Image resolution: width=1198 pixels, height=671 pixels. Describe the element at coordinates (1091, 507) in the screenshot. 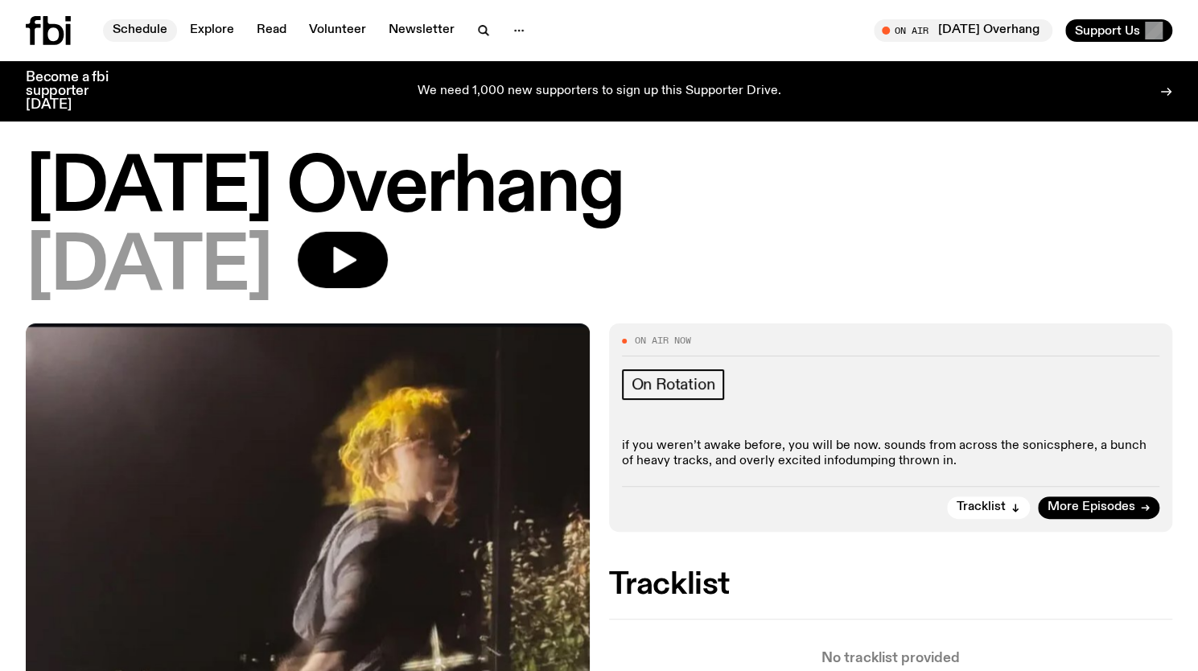

I see `span: More Episodes` at that location.